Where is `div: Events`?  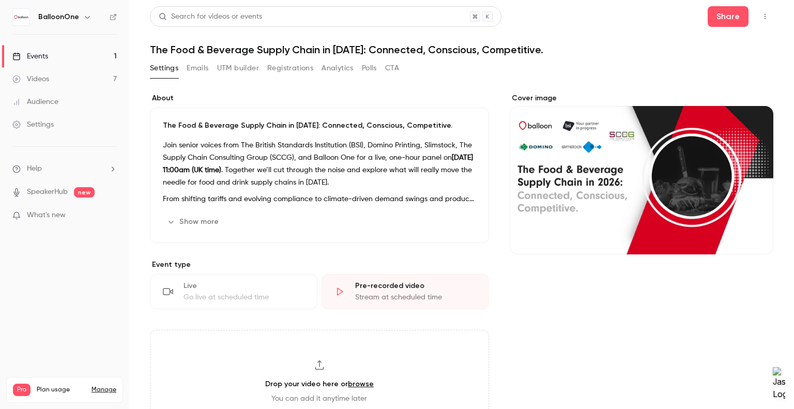 div: Events is located at coordinates (30, 56).